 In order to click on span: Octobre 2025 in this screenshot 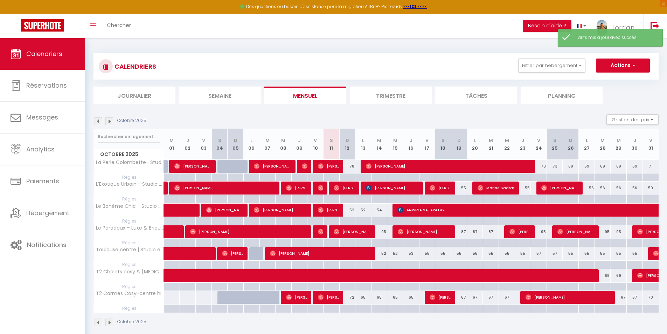, I will do `click(129, 154)`.